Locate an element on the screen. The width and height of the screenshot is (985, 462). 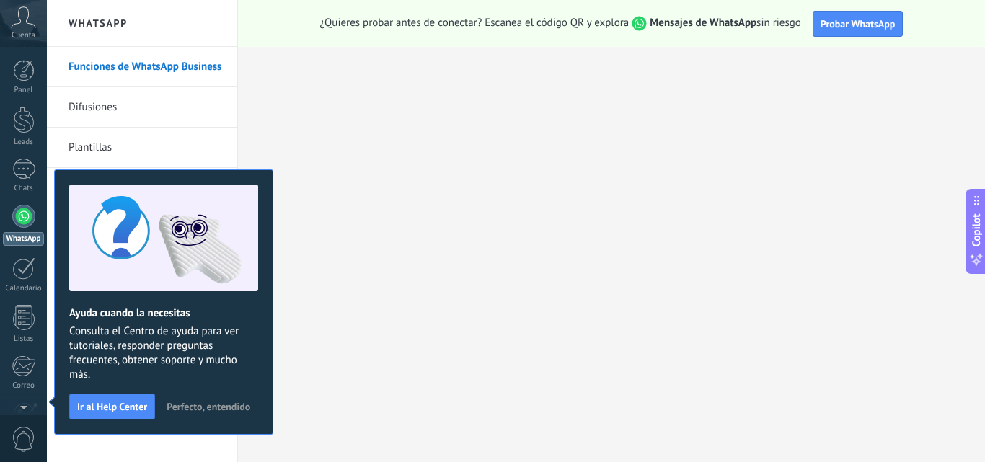
button: Probar WhatsApp is located at coordinates (858, 24).